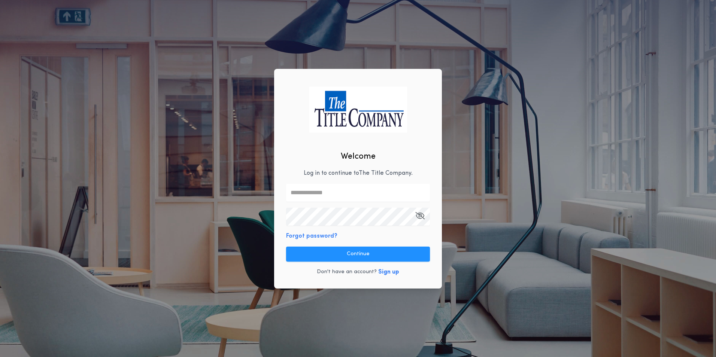 This screenshot has width=716, height=357. Describe the element at coordinates (358, 173) in the screenshot. I see `p: Log in to continue to The Title Company .` at that location.